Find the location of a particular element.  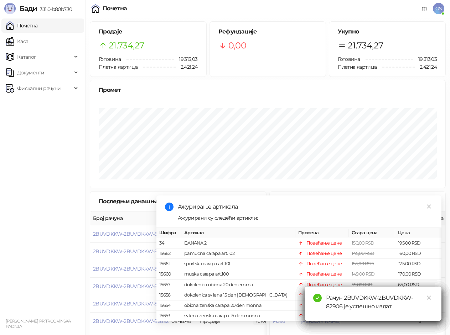

span: 2BUVDKKW-2BUVDKKW-82894 is located at coordinates (131, 286).